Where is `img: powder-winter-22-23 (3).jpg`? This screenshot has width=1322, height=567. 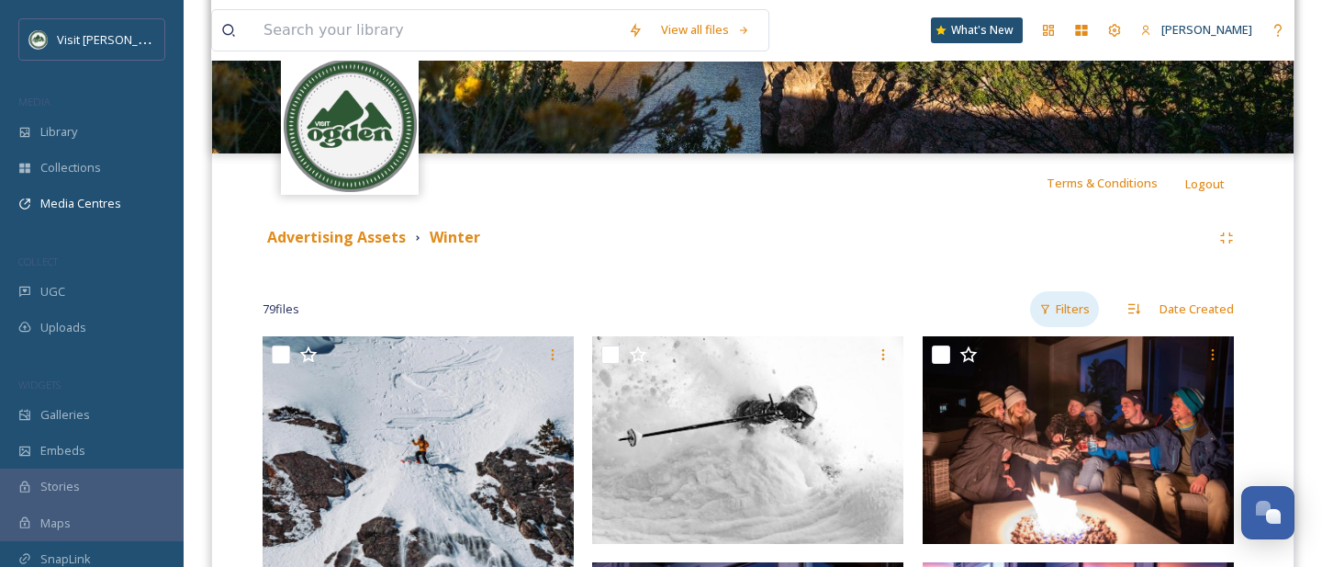 img: powder-winter-22-23 (3).jpg is located at coordinates (747, 440).